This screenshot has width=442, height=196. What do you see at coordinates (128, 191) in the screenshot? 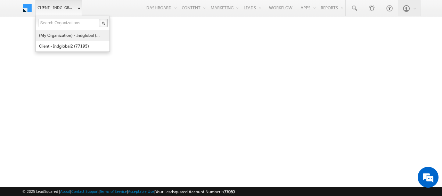
I see `span: © 2025 LeadSquared | | | | |` at bounding box center [128, 191].